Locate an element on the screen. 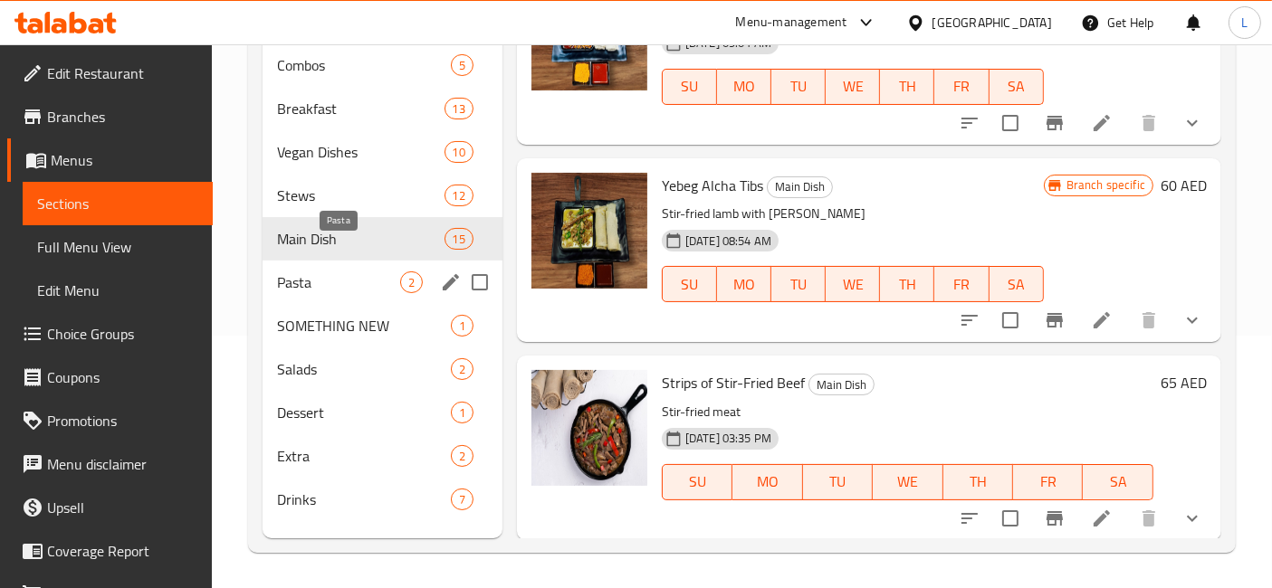  a: Upsell is located at coordinates (110, 508).